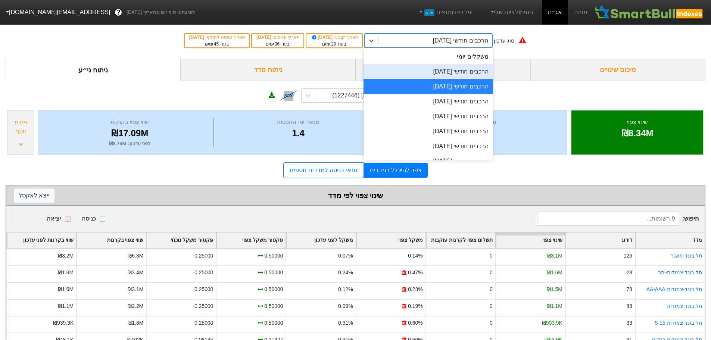 The width and height of the screenshot is (711, 340). I want to click on span: 36, so click(277, 44).